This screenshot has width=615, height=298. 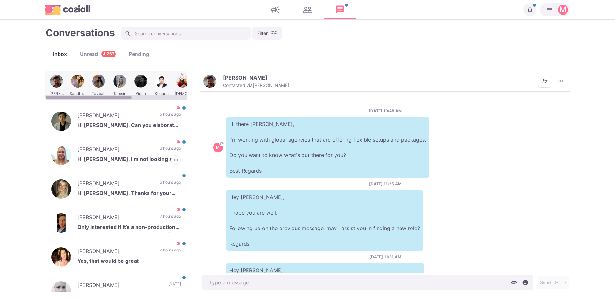 I want to click on img: logo, so click(x=68, y=9).